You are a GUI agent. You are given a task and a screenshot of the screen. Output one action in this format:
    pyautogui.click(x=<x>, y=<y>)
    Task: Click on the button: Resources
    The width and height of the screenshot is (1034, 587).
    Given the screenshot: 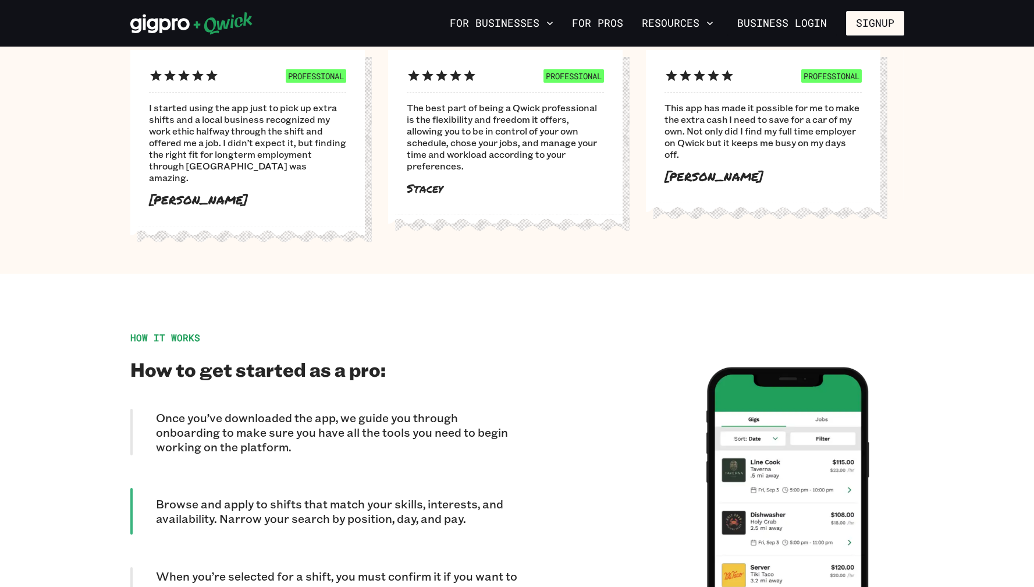 What is the action you would take?
    pyautogui.click(x=678, y=23)
    